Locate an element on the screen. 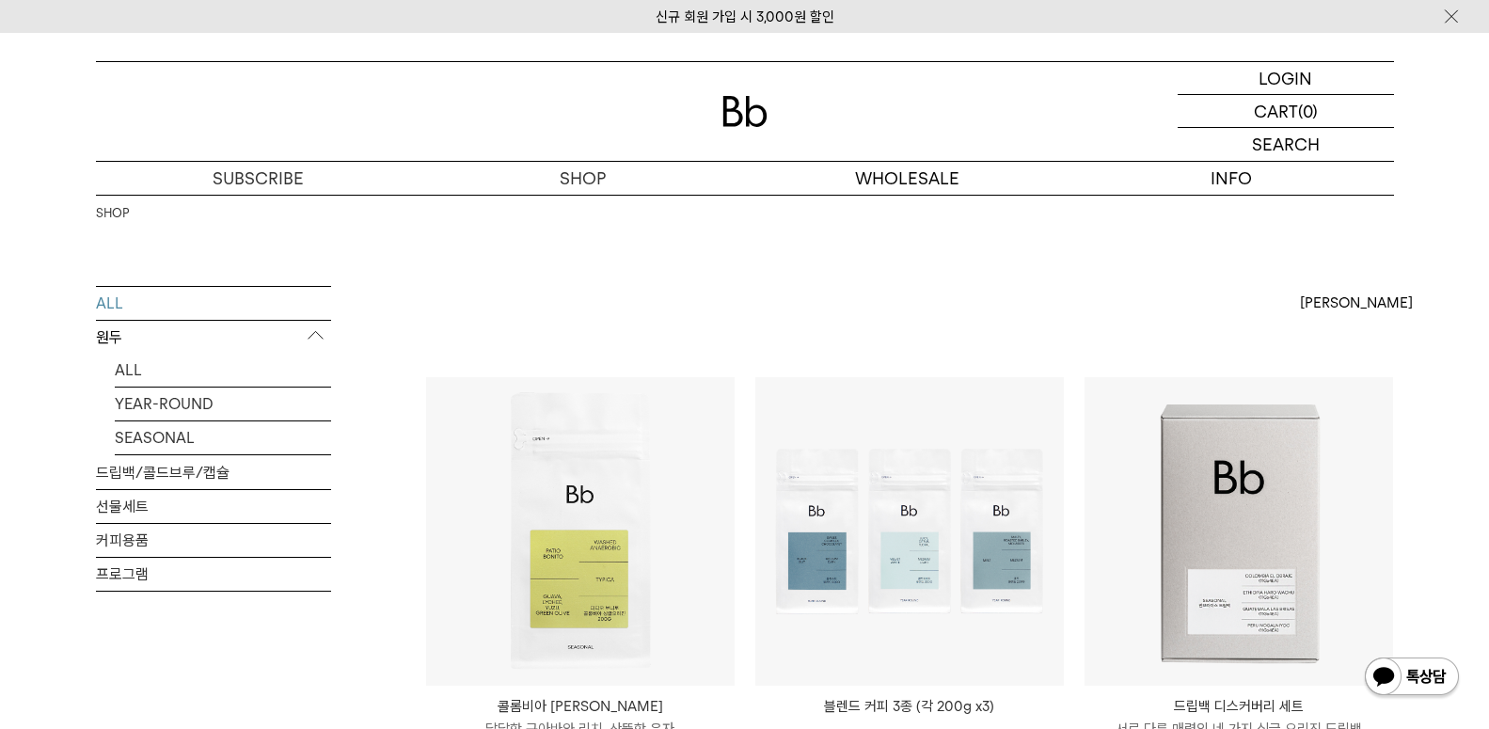  a: CART (0) is located at coordinates (1285, 111).